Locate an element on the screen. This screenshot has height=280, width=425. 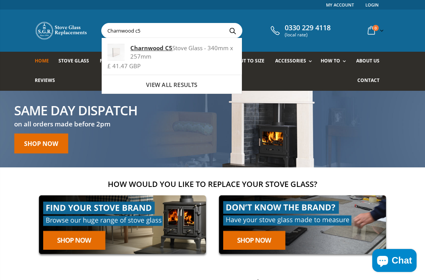
a: Accessories is located at coordinates (296, 61).